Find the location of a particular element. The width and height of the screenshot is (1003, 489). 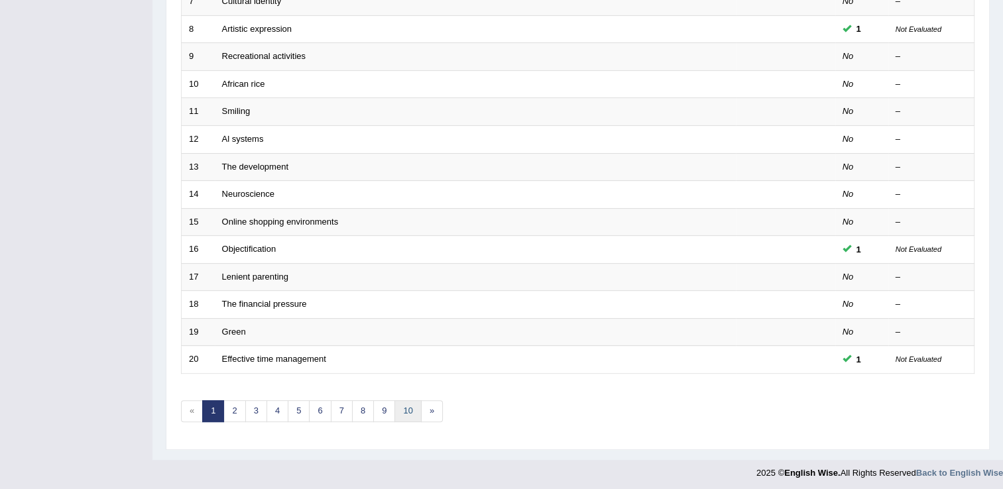

a: 7 is located at coordinates (341, 411).